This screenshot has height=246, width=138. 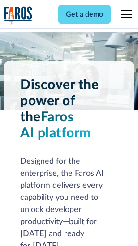 What do you see at coordinates (18, 15) in the screenshot?
I see `a: home` at bounding box center [18, 15].